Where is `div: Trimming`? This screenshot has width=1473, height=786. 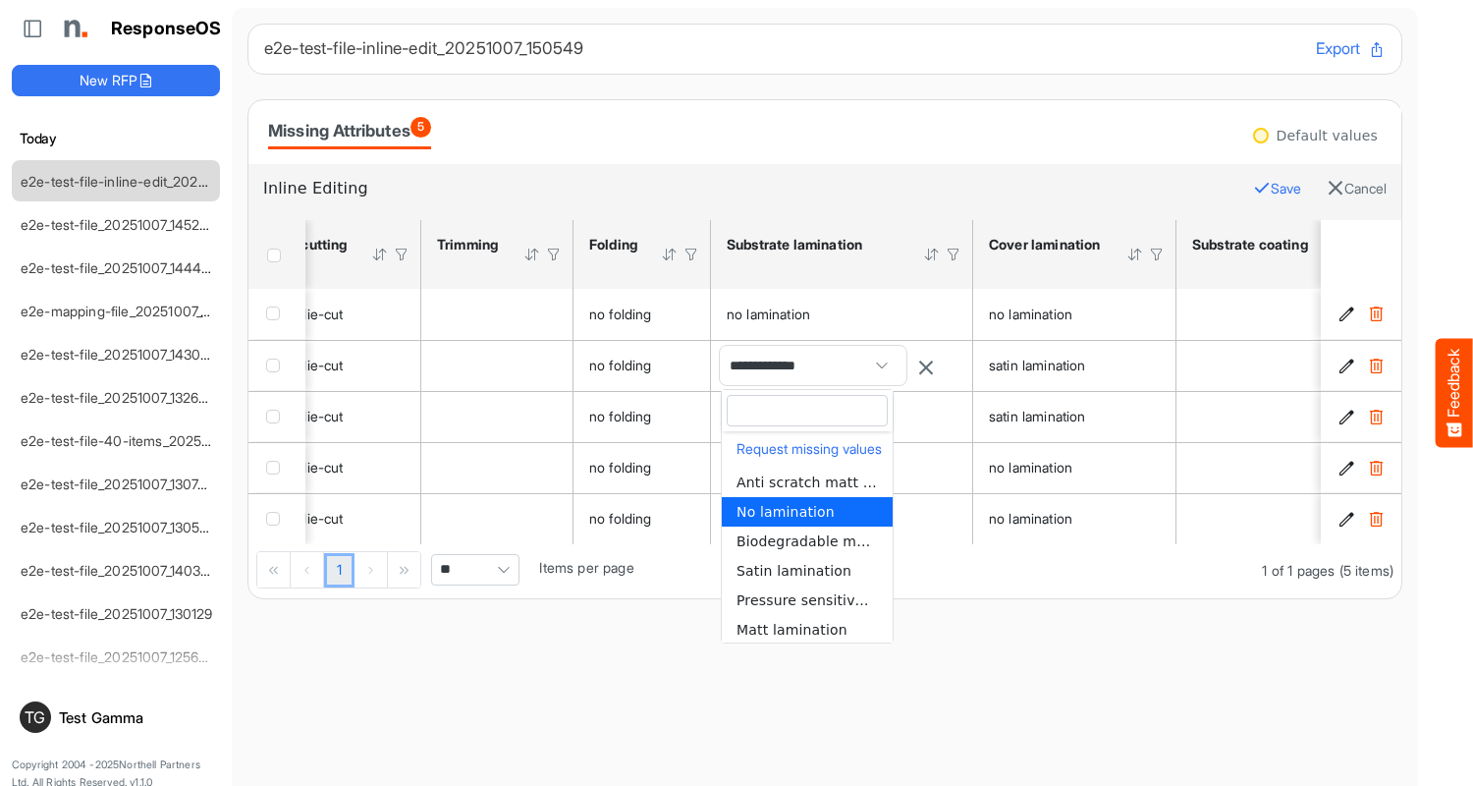 div: Trimming is located at coordinates (468, 245).